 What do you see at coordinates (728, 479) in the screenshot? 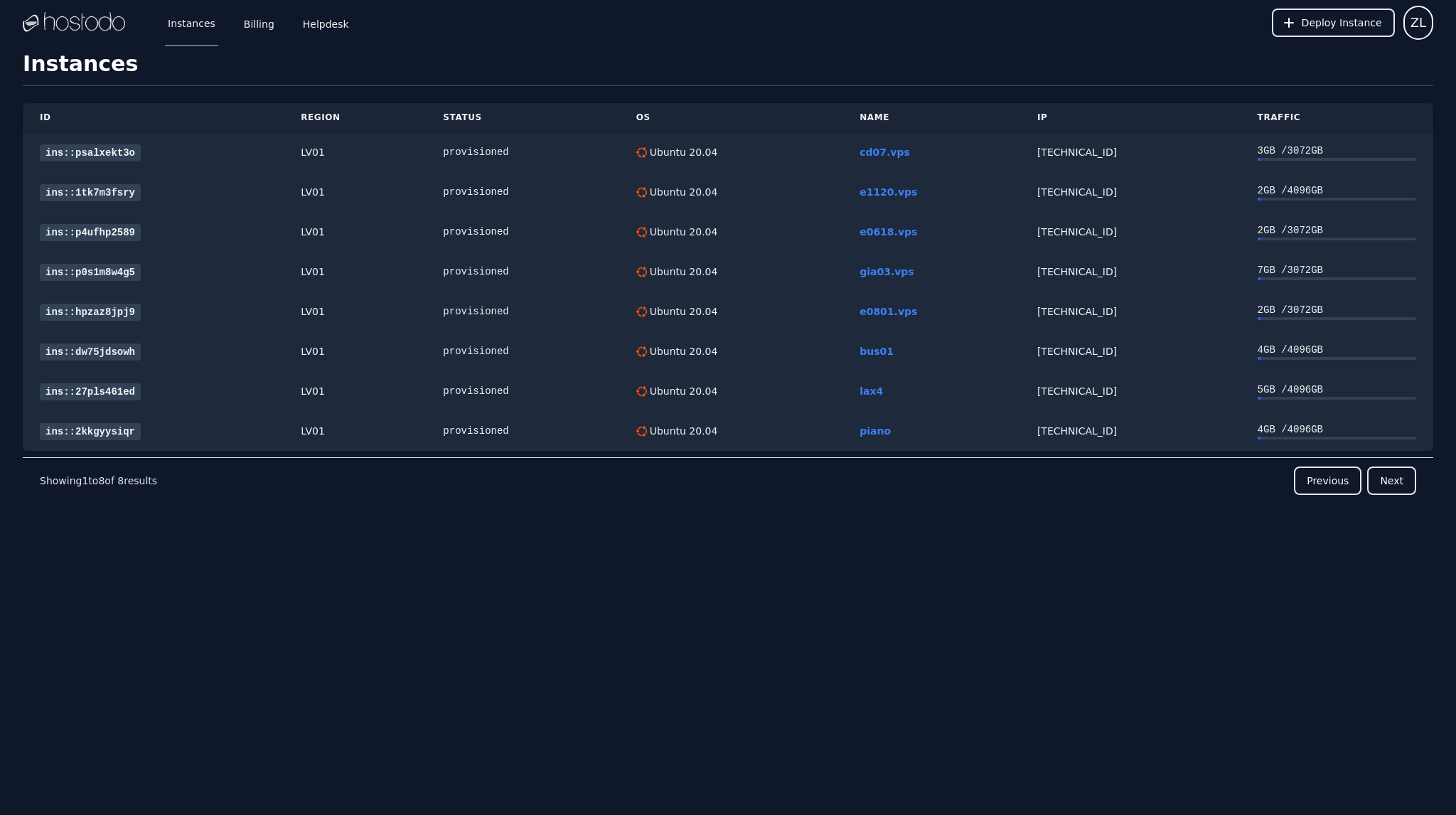
I see `nav: Pagination` at bounding box center [728, 479].